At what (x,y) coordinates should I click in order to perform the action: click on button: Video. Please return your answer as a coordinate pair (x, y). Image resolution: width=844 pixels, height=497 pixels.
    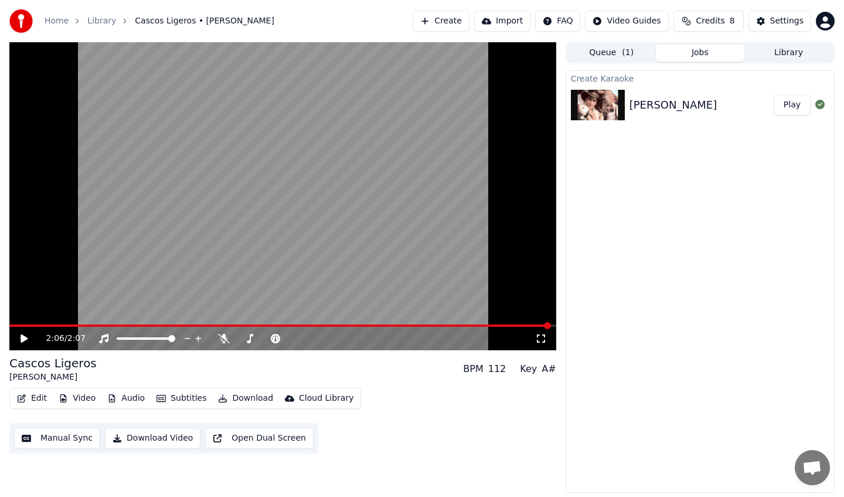
    Looking at the image, I should click on (77, 398).